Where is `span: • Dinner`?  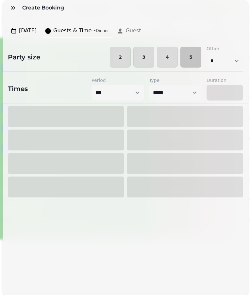
span: • Dinner is located at coordinates (101, 31).